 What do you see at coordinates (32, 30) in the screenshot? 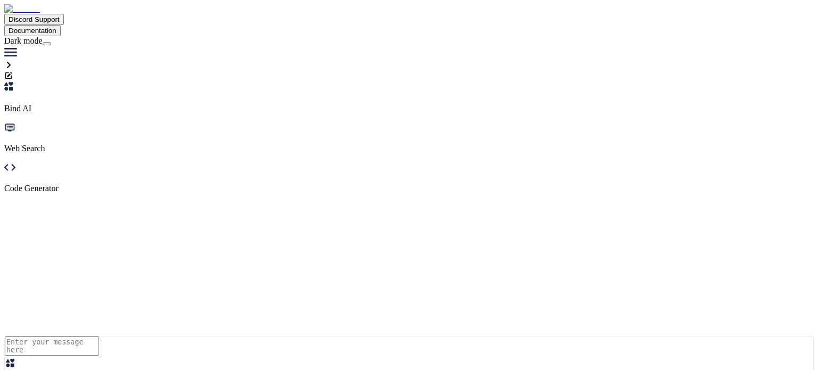
I see `span: Documentation` at bounding box center [32, 30].